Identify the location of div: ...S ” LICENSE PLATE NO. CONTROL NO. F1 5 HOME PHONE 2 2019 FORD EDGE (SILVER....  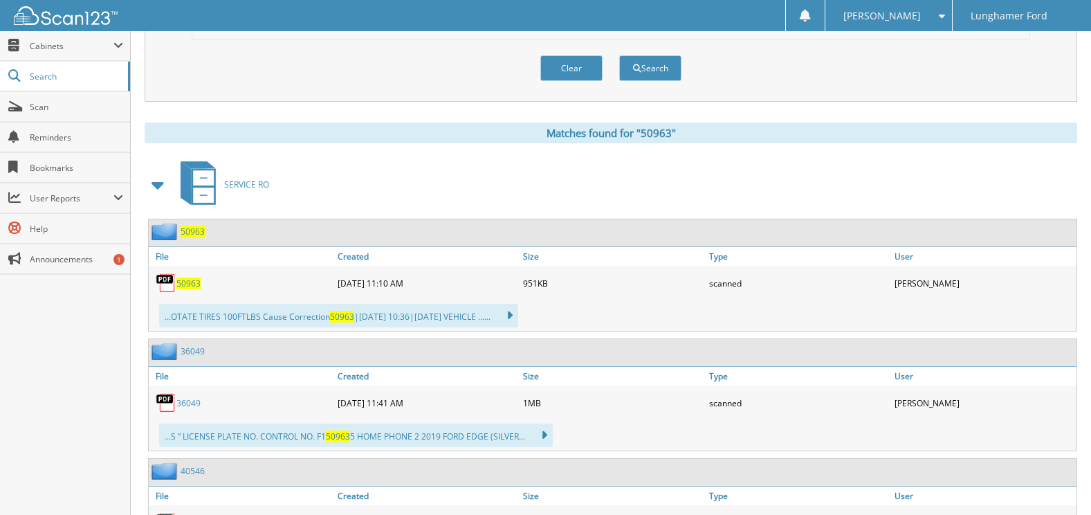
(356, 435).